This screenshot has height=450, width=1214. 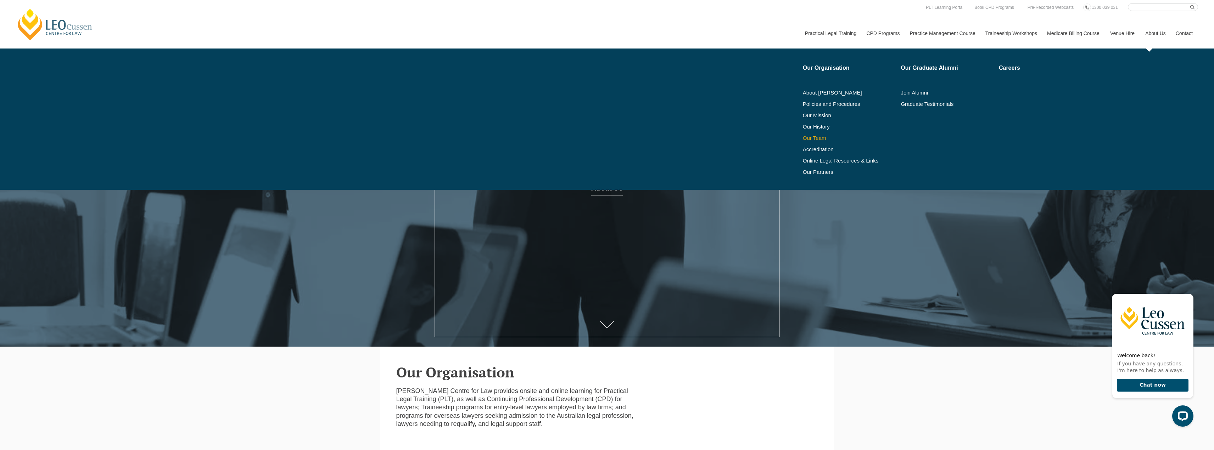 What do you see at coordinates (840, 116) in the screenshot?
I see `a: Our Mission` at bounding box center [840, 116].